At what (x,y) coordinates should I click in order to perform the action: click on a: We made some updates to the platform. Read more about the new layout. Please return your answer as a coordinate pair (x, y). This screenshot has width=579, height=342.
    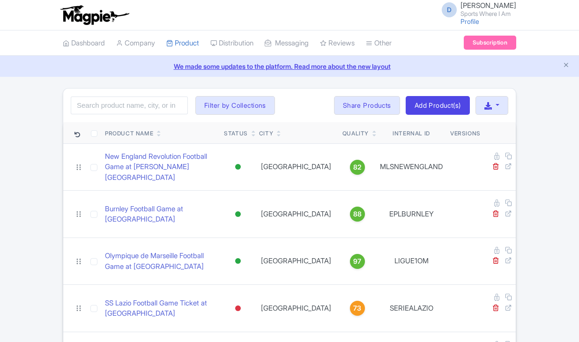
    Looking at the image, I should click on (290, 66).